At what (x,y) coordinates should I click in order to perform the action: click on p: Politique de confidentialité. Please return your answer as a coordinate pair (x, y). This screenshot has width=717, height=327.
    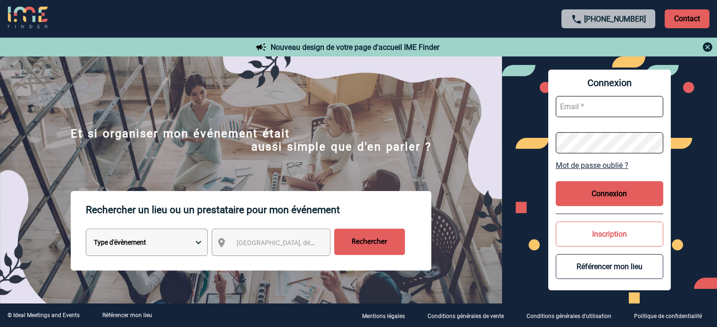
    Looking at the image, I should click on (668, 317).